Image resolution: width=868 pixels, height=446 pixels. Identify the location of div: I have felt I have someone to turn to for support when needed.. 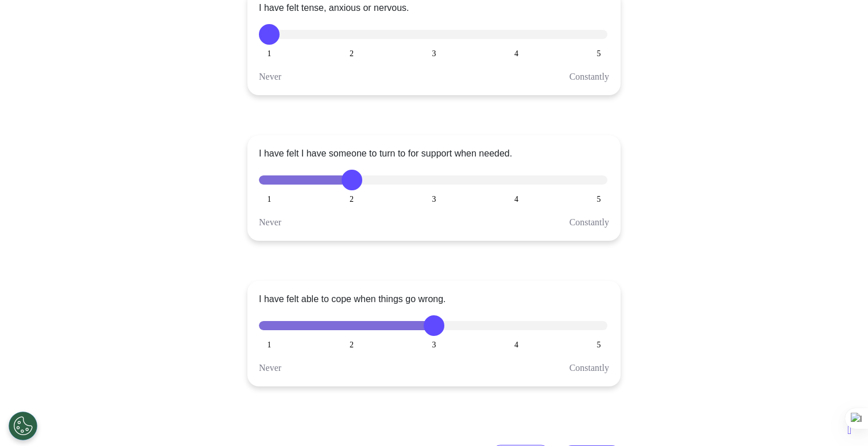
(385, 154).